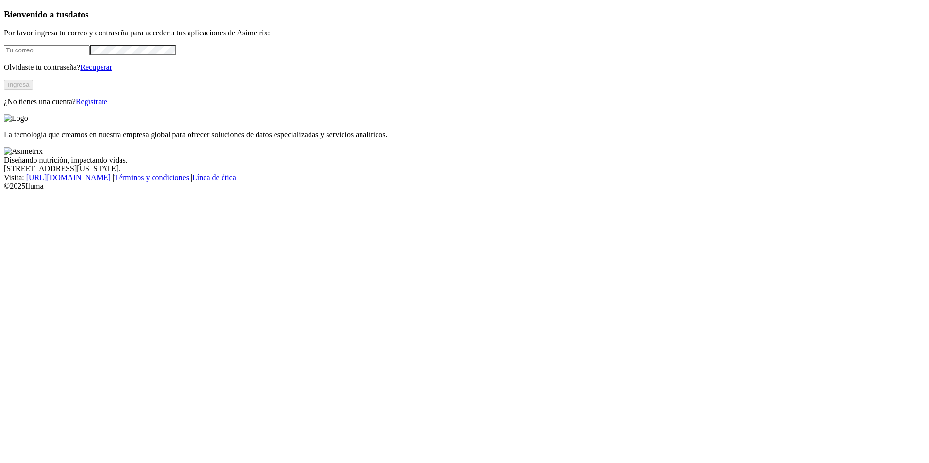 This screenshot has width=929, height=463. Describe the element at coordinates (464, 15) in the screenshot. I see `h3: Bienvenido a tus` at that location.